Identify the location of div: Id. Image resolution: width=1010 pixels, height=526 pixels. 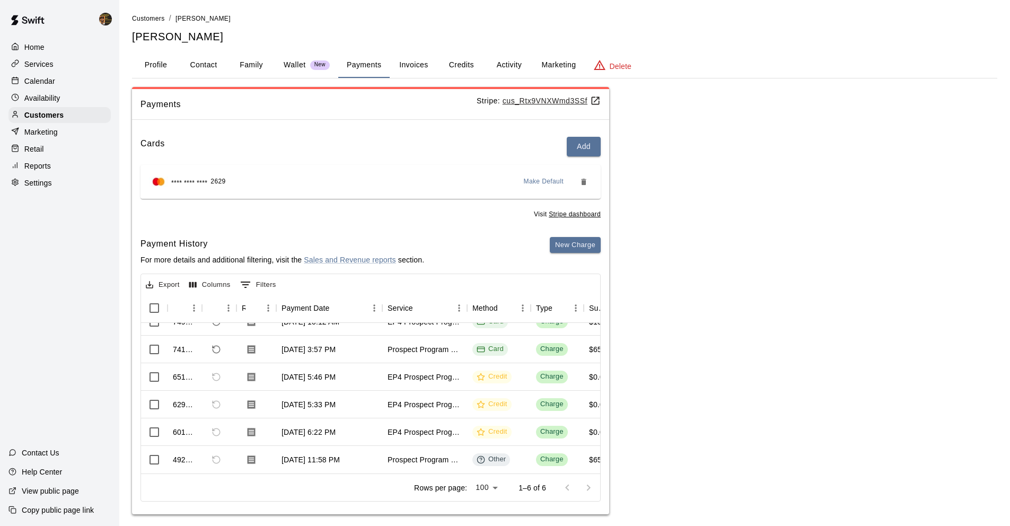
(184, 308).